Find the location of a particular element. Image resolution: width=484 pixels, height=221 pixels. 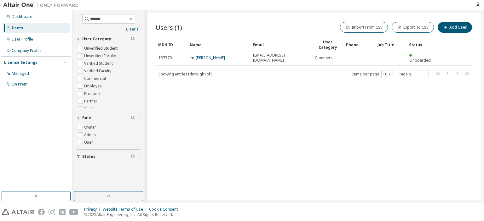

div: Privacy is located at coordinates (93, 210).